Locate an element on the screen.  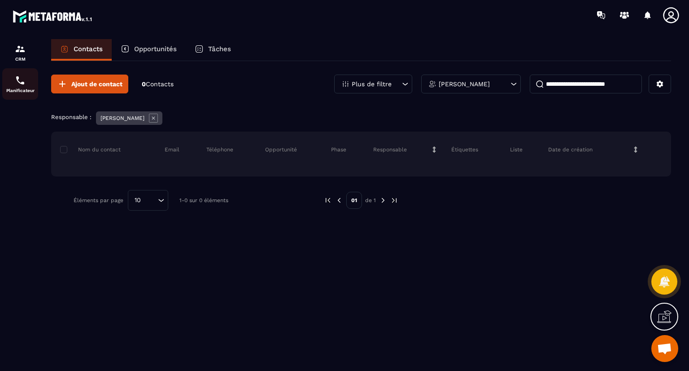
img: formation is located at coordinates (20, 49).